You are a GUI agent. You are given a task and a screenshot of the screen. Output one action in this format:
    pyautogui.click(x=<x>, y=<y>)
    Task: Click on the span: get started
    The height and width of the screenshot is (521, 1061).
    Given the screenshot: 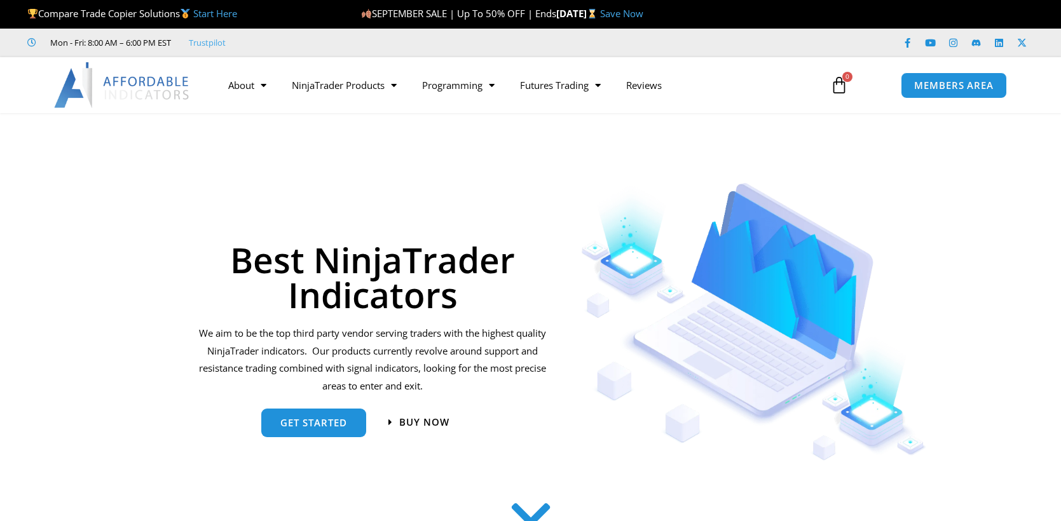 What is the action you would take?
    pyautogui.click(x=313, y=423)
    